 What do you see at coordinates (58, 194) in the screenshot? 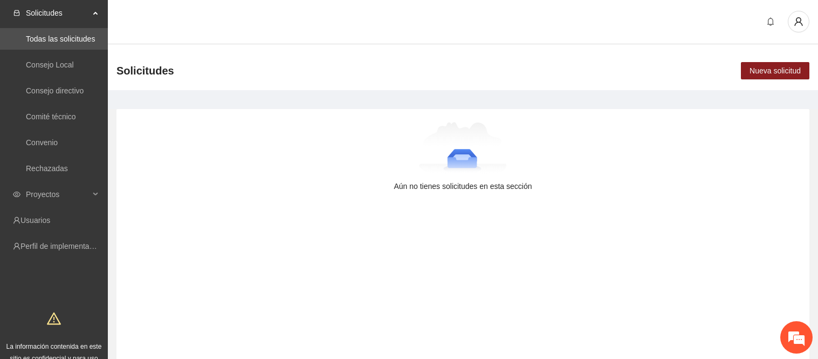
I see `span: Proyectos` at bounding box center [58, 194].